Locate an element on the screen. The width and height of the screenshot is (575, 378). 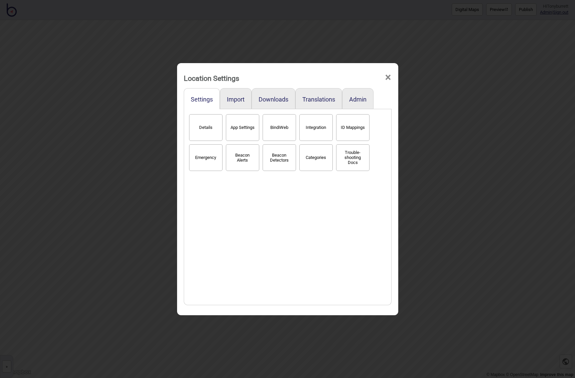
button: ID Mappings is located at coordinates (353, 128).